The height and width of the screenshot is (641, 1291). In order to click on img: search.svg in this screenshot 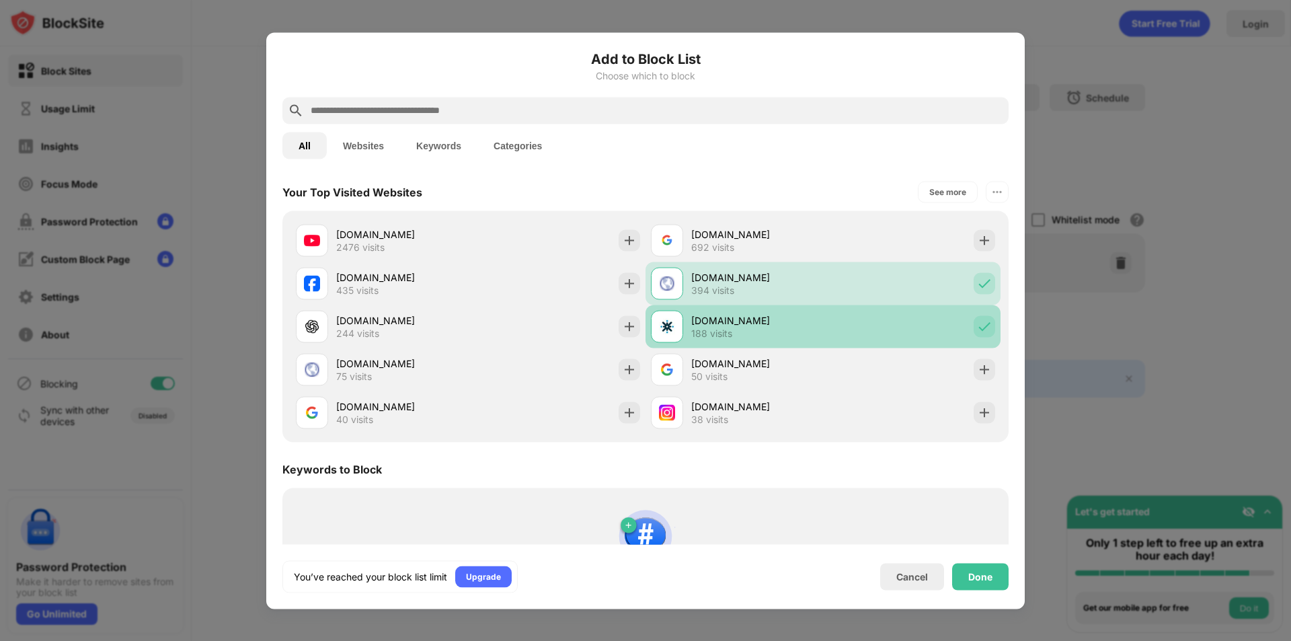, I will do `click(296, 110)`.